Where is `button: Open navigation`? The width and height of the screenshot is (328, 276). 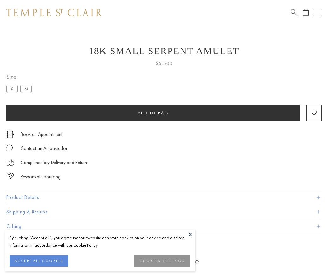
button: Open navigation is located at coordinates (317, 13).